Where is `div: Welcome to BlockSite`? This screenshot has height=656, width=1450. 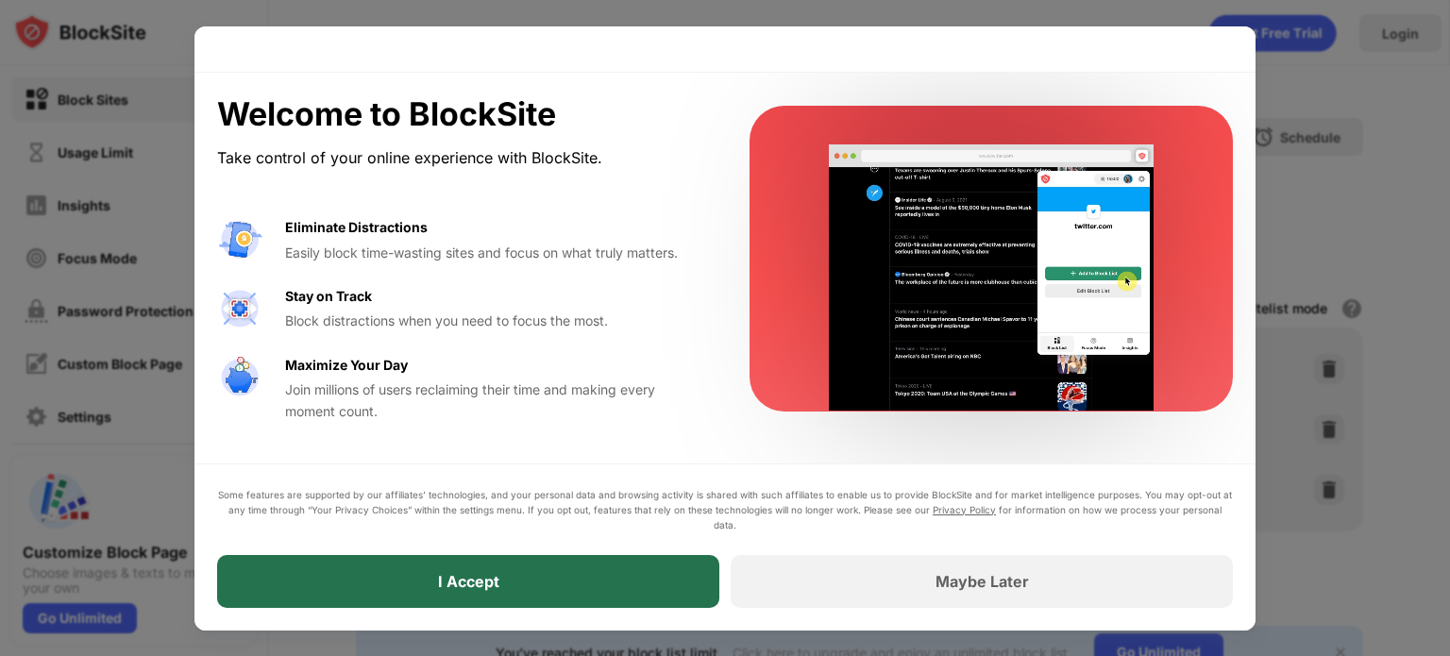 div: Welcome to BlockSite is located at coordinates (461, 114).